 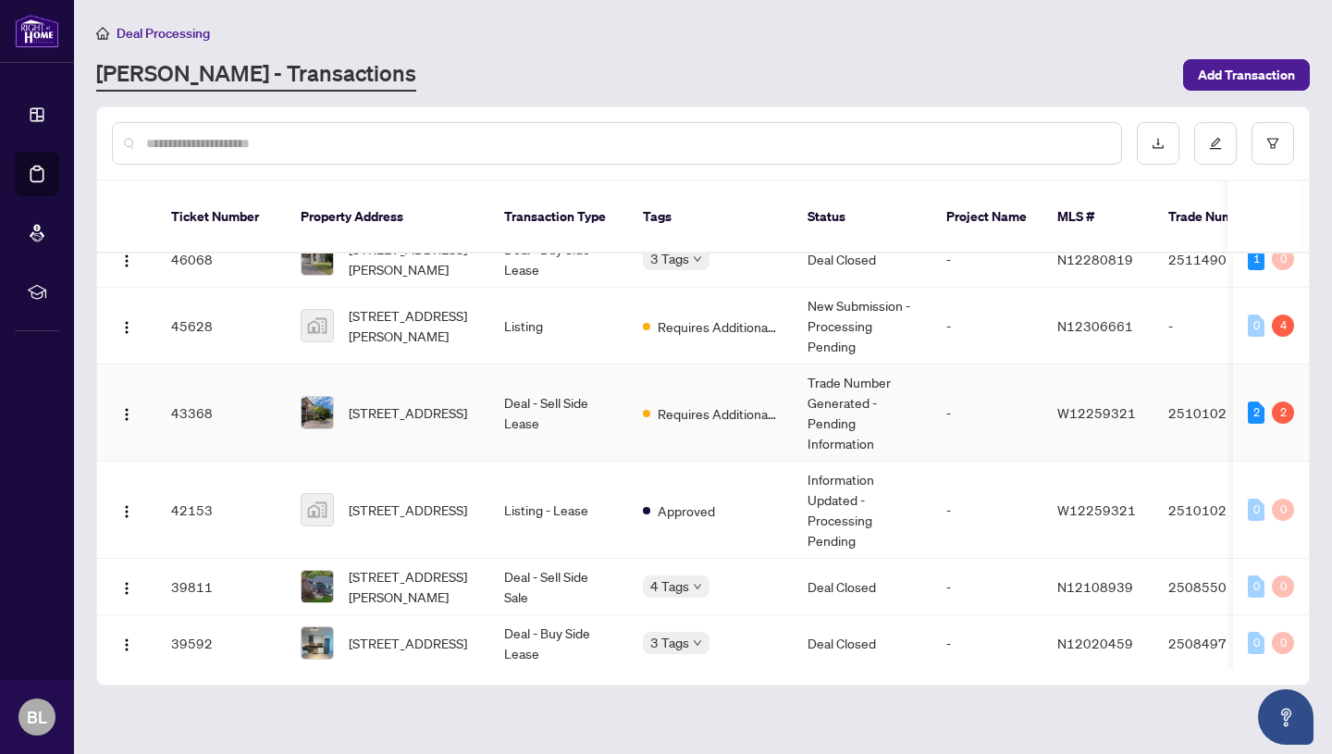 What do you see at coordinates (1158, 143) in the screenshot?
I see `span: download` at bounding box center [1158, 143].